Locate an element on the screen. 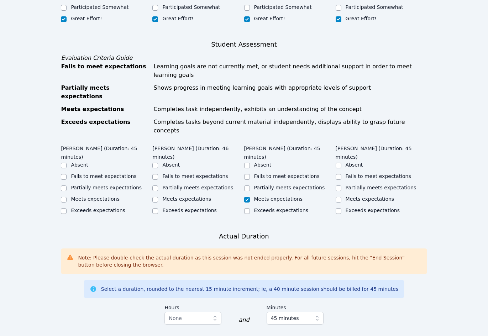 The height and width of the screenshot is (336, 488). label: Hours is located at coordinates (193, 307).